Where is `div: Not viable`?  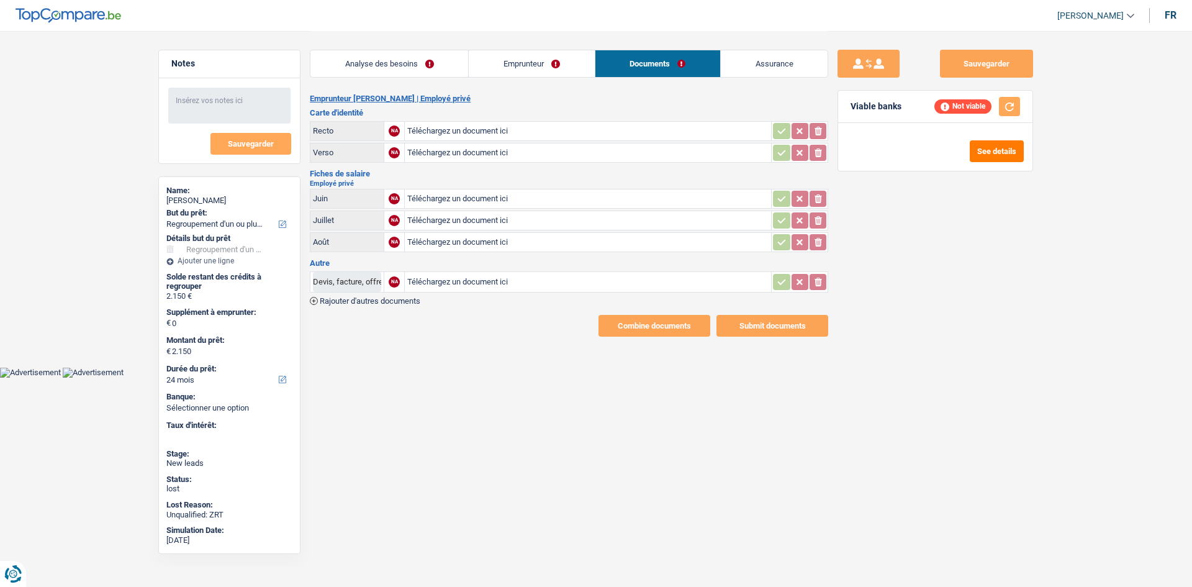
div: Not viable is located at coordinates (963, 106).